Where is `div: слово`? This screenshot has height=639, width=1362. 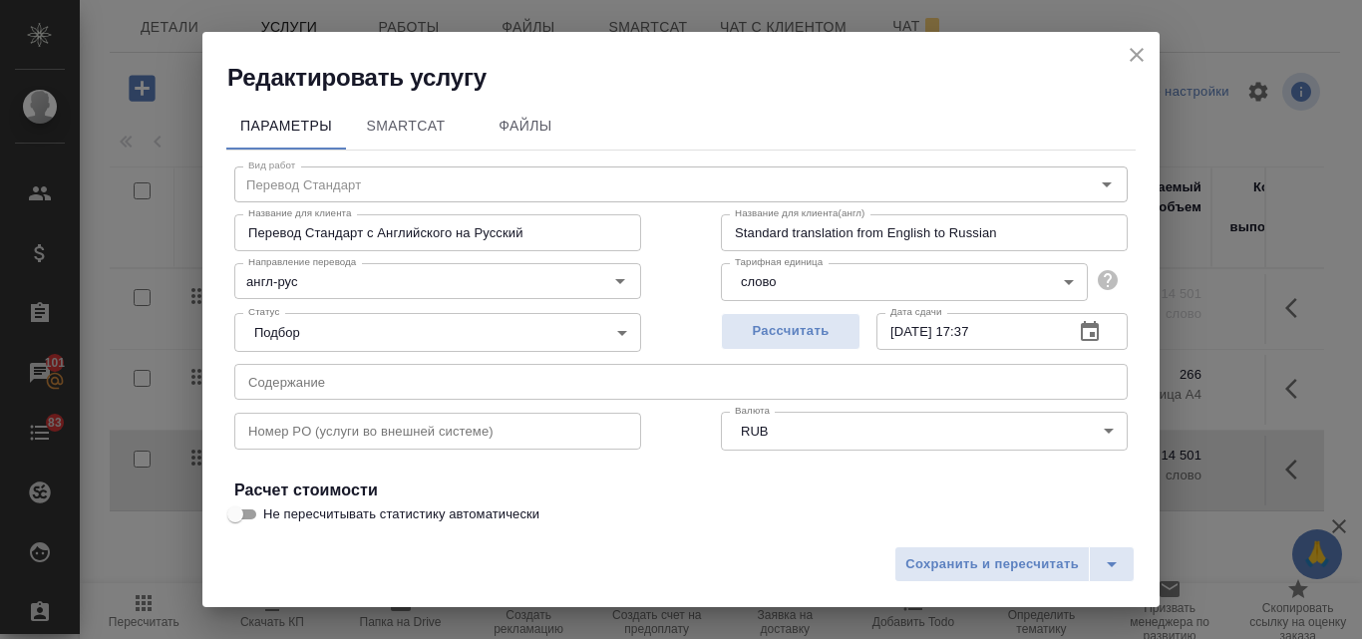
div: слово is located at coordinates (905, 282).